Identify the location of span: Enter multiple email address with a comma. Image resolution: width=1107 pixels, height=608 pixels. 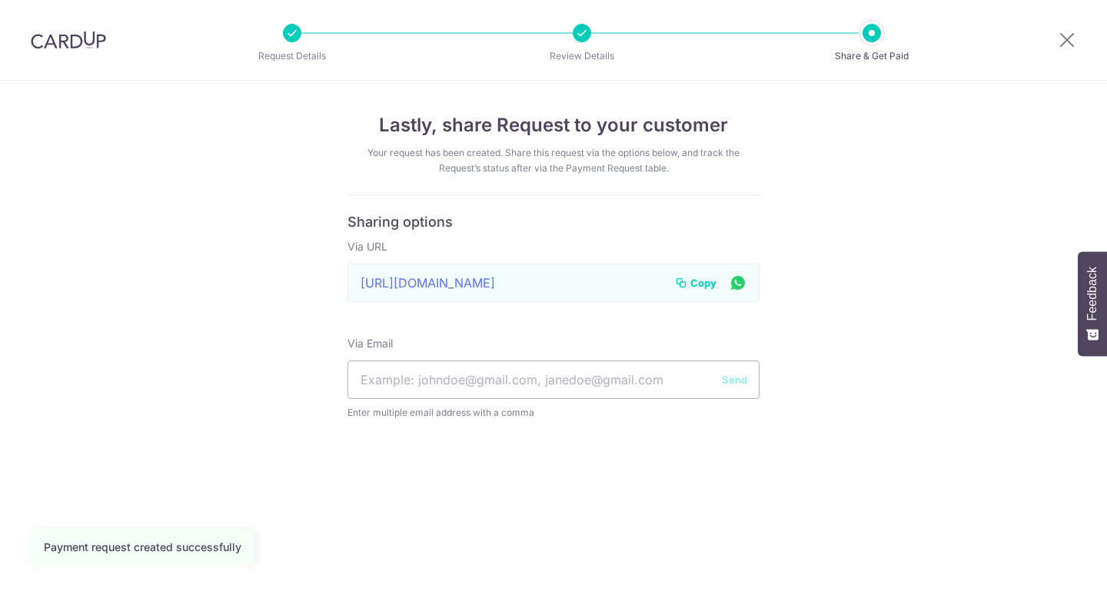
(553, 413).